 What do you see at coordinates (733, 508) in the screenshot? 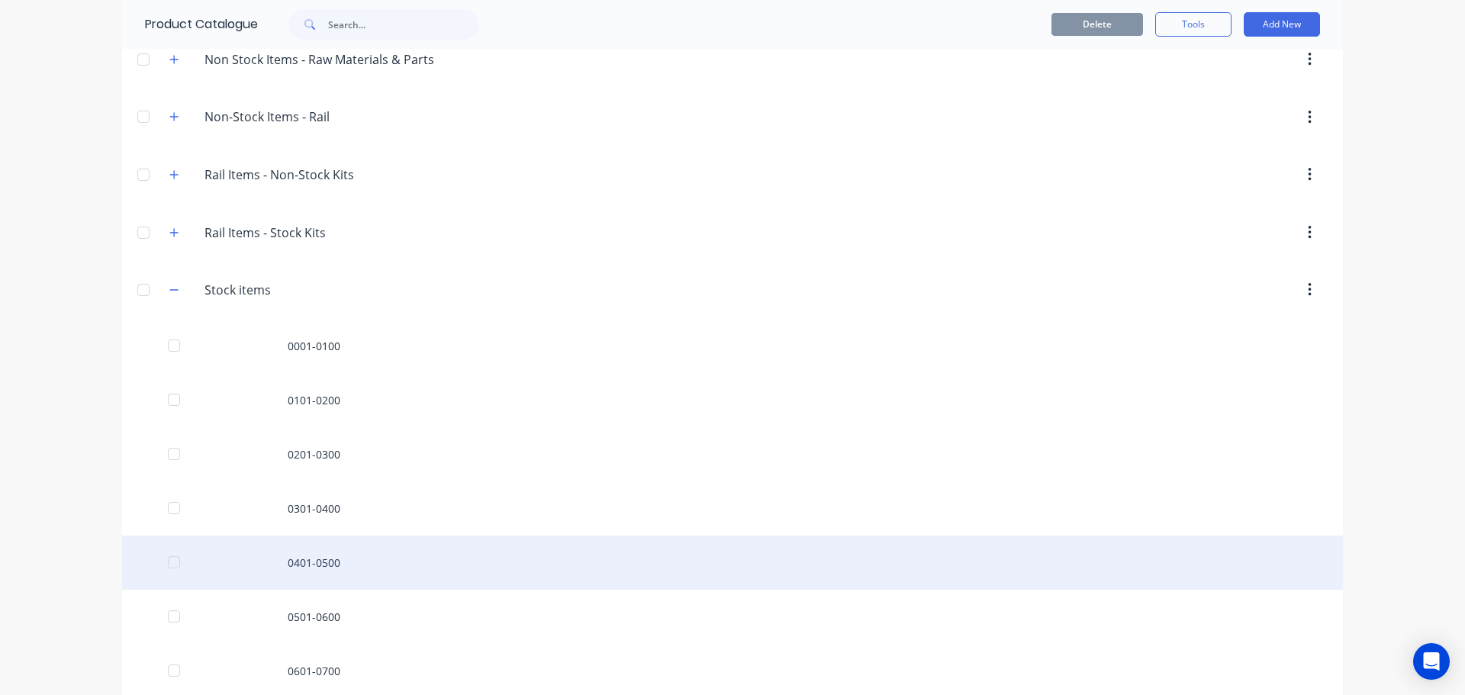
I see `div: 0301-0400` at bounding box center [733, 508].